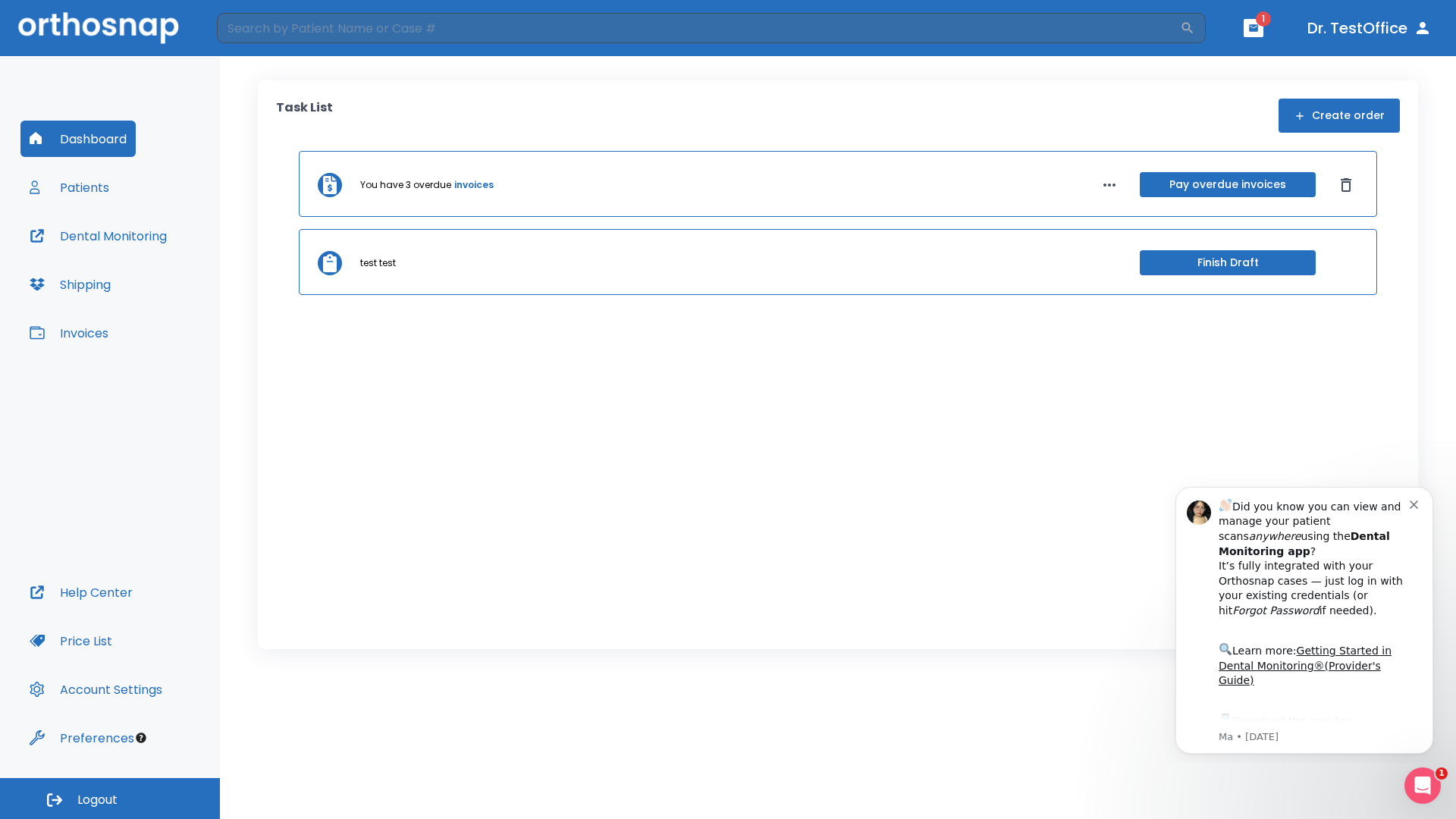 The width and height of the screenshot is (1456, 819). I want to click on p: You have 3 overdue, so click(405, 185).